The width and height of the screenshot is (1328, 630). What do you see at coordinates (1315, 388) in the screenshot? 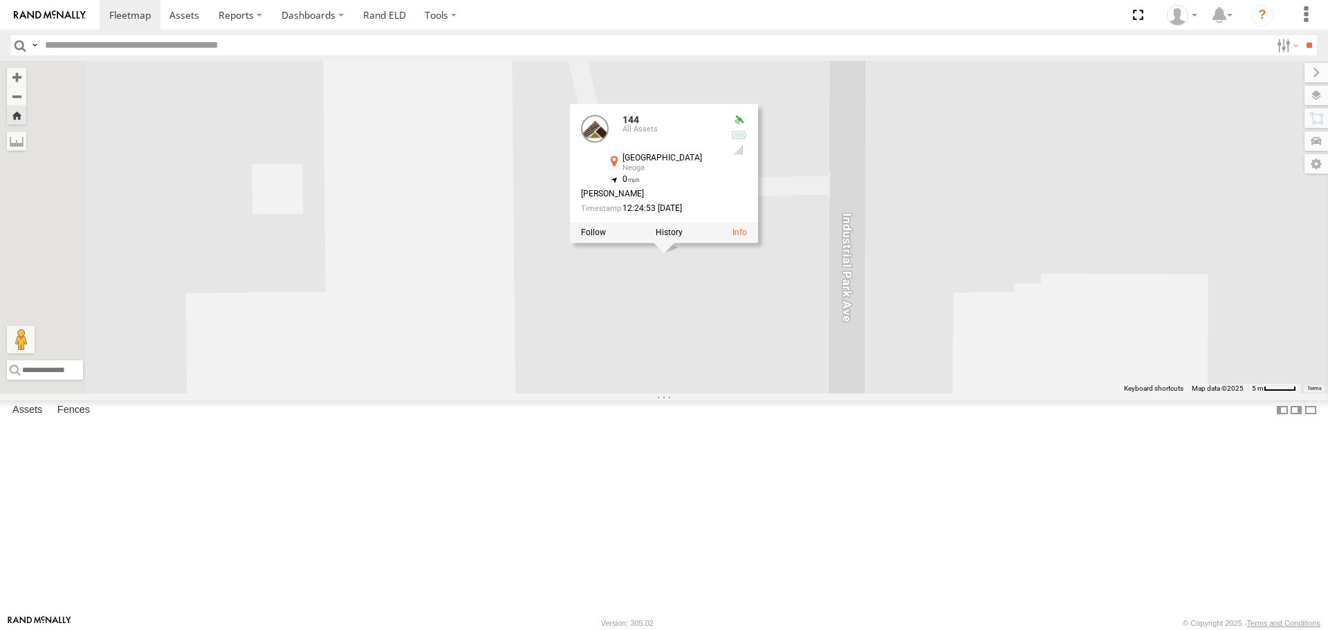
I see `a: Terms` at bounding box center [1315, 388].